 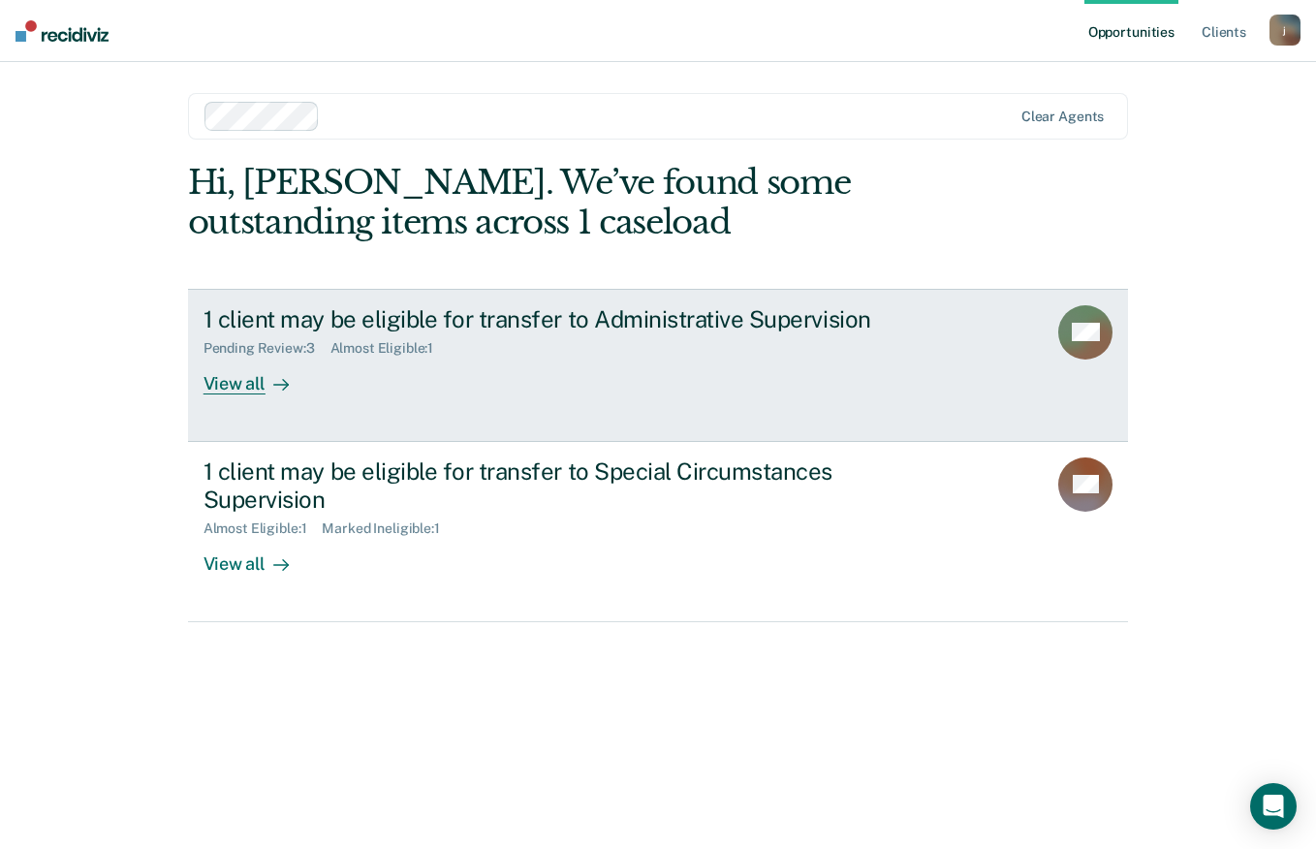 I want to click on div: Open Intercom Messenger, so click(x=1273, y=806).